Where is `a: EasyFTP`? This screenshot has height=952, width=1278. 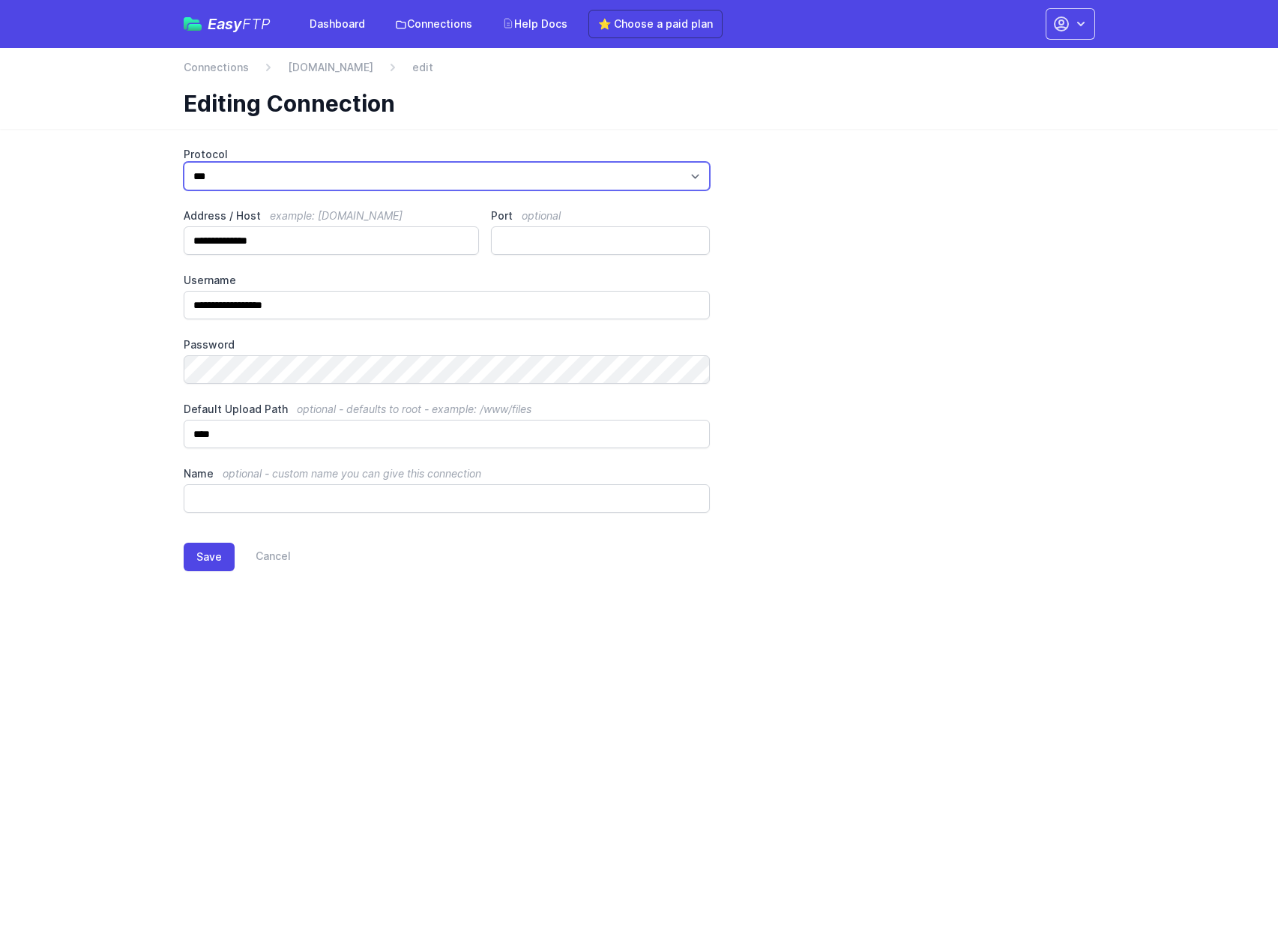
a: EasyFTP is located at coordinates (228, 24).